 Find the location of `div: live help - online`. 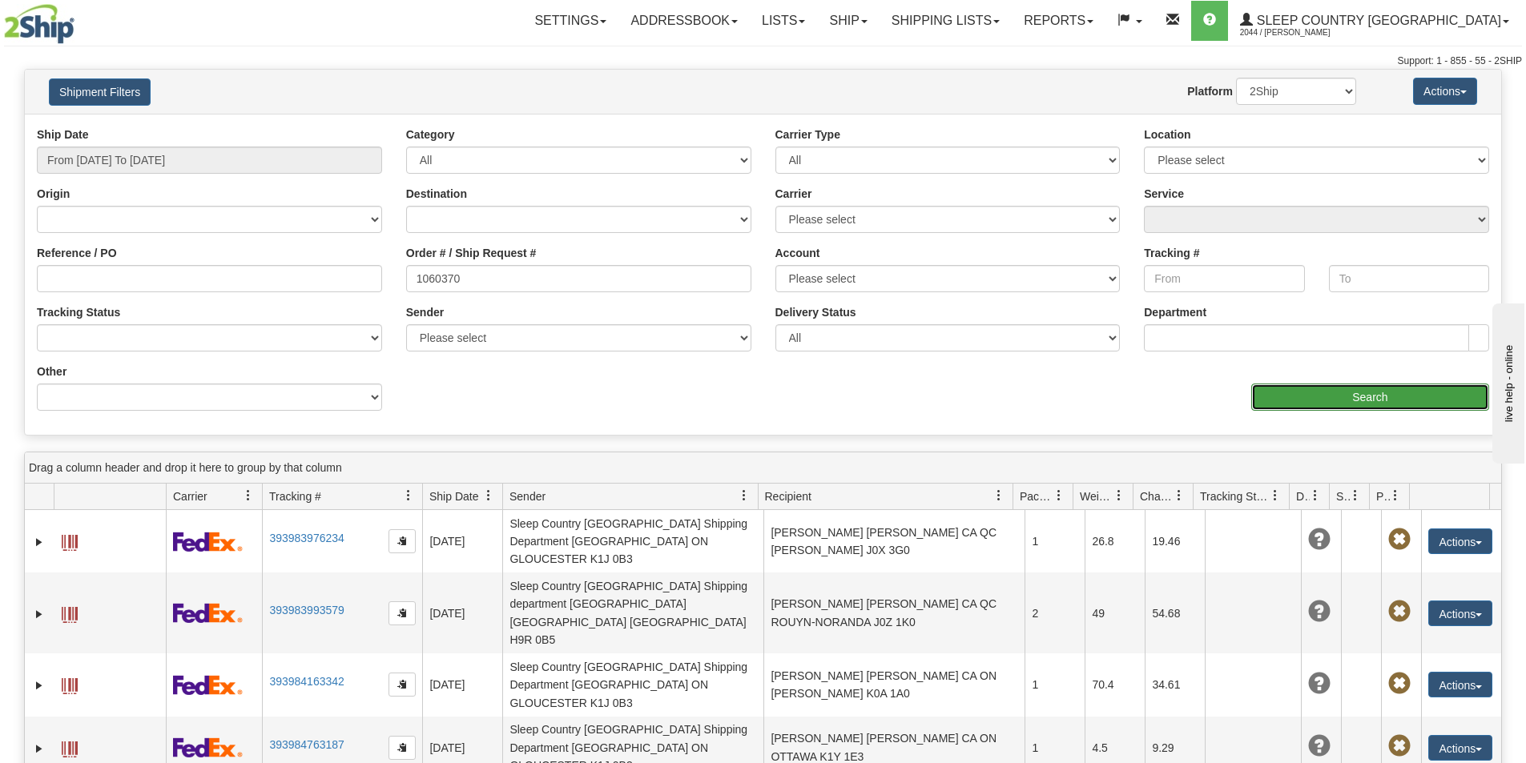

div: live help - online is located at coordinates (80, 19).